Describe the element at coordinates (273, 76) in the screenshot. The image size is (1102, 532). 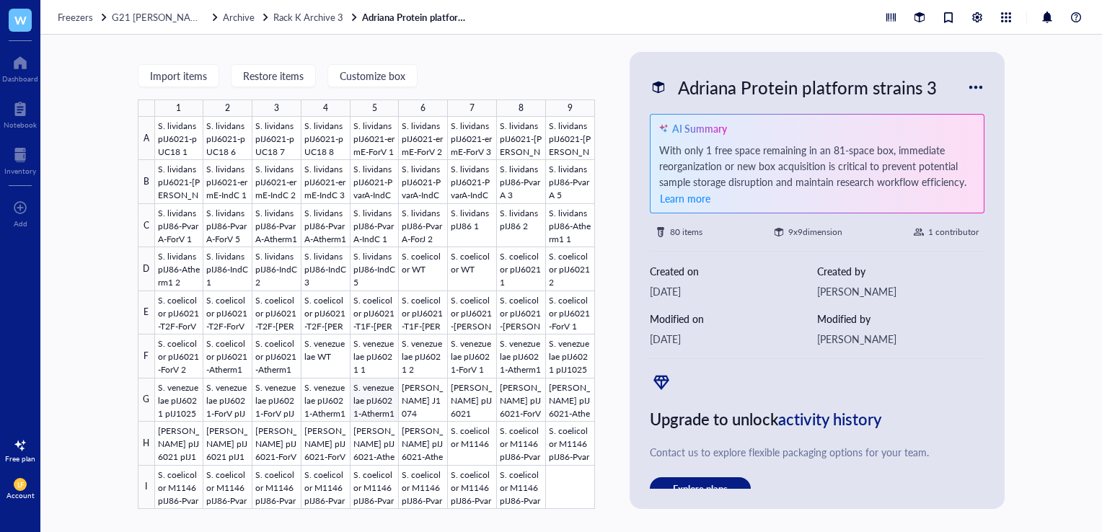
I see `button: Restore items` at that location.